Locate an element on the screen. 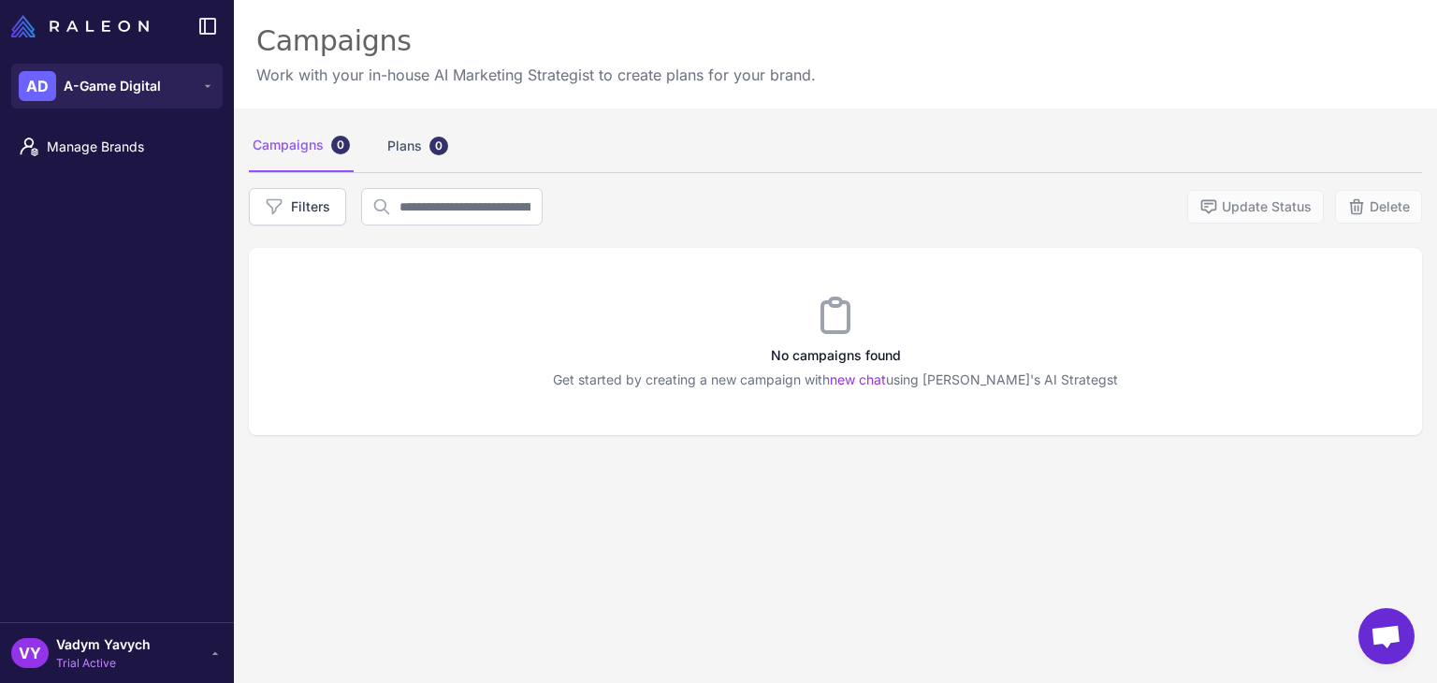  span: Trial Active is located at coordinates (103, 663).